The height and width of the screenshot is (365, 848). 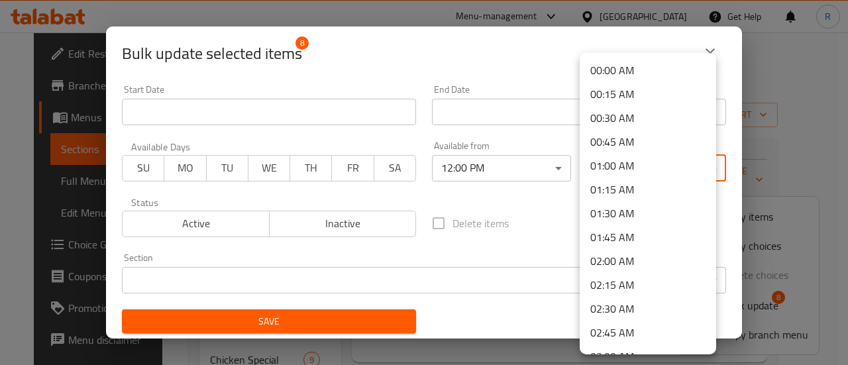 What do you see at coordinates (648, 190) in the screenshot?
I see `li: 01:15 AM` at bounding box center [648, 190].